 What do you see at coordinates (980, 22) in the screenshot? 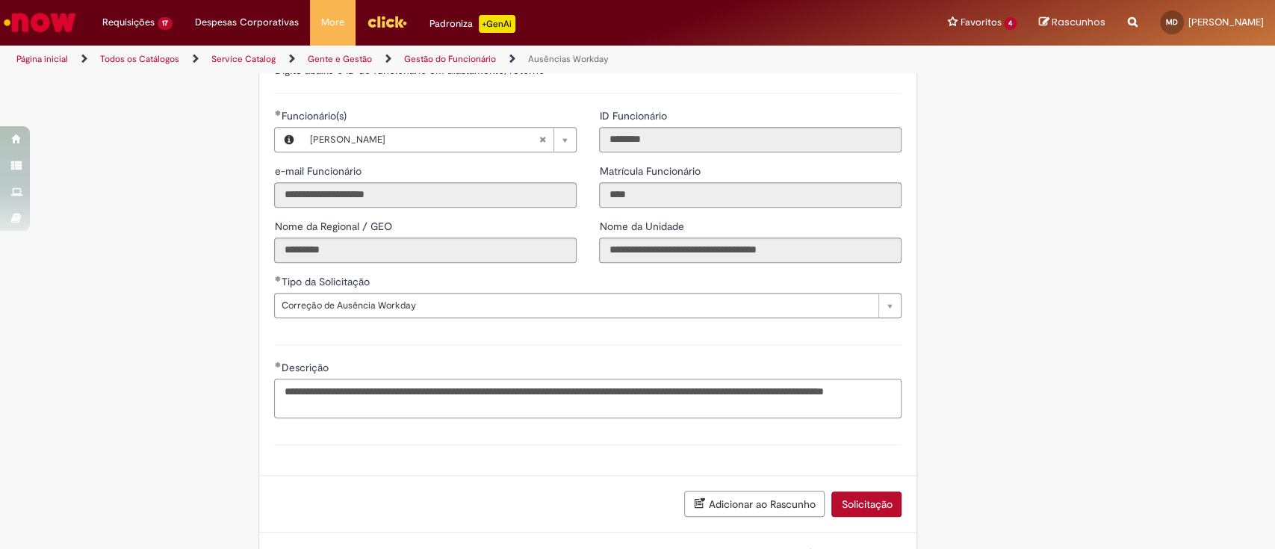
I see `span: Favoritos` at bounding box center [980, 22].